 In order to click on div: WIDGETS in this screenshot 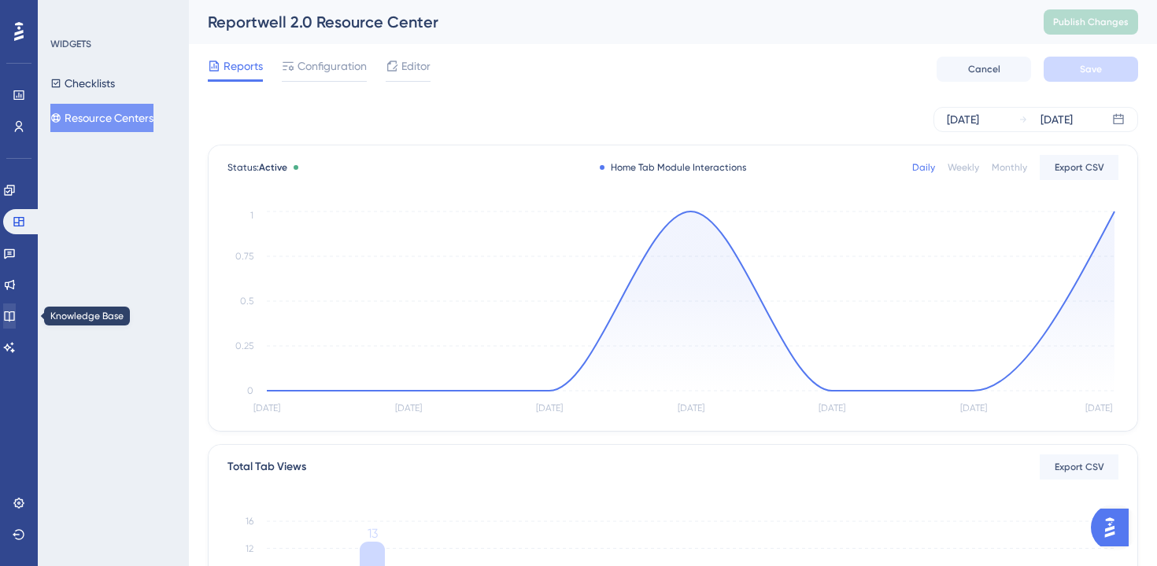, I will do `click(71, 44)`.